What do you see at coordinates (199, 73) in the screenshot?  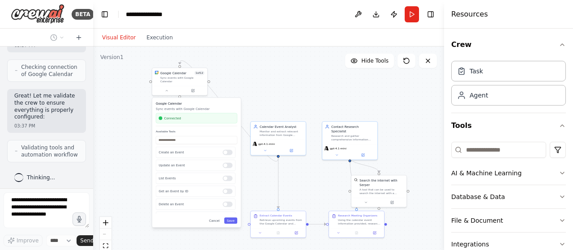 I see `span: Number of enabled actions` at bounding box center [199, 73].